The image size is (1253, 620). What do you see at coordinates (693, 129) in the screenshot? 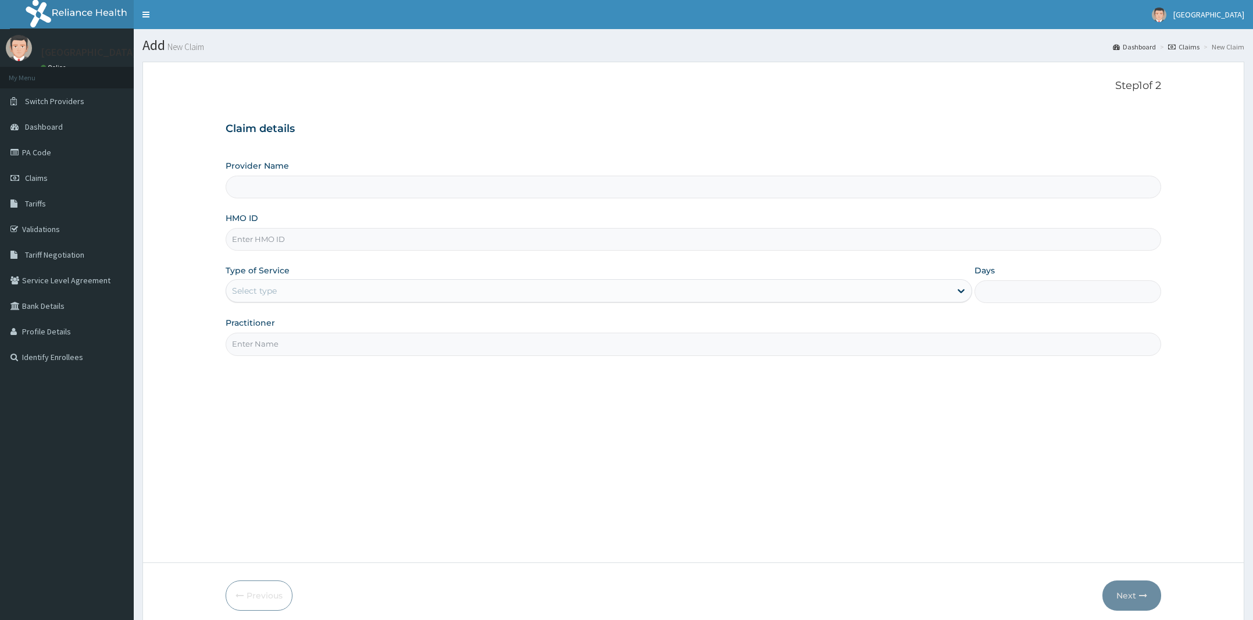
I see `h3: Claim details` at bounding box center [693, 129].